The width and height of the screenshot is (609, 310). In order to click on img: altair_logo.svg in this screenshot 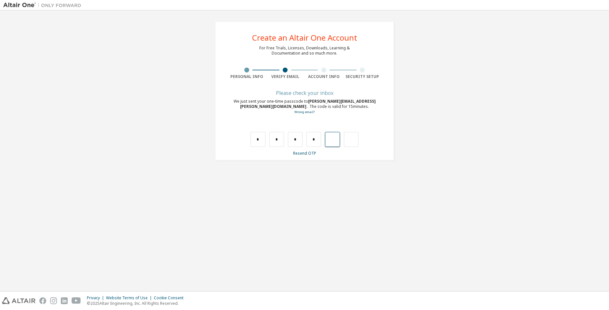, I will do `click(19, 301)`.